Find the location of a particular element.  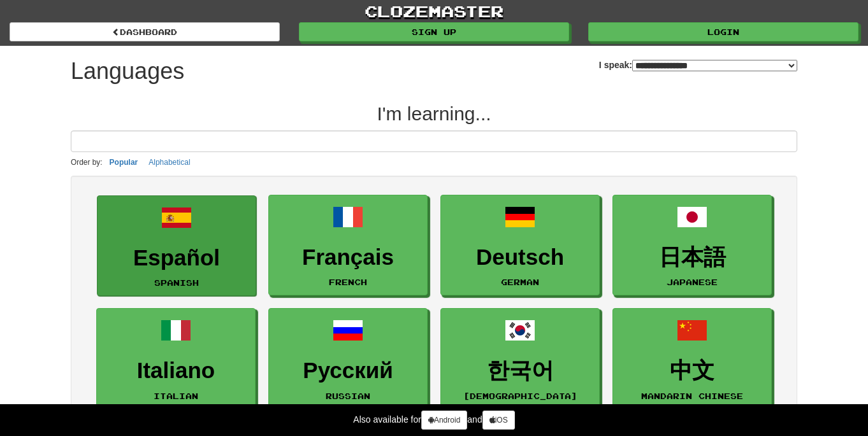

small: German is located at coordinates (520, 282).